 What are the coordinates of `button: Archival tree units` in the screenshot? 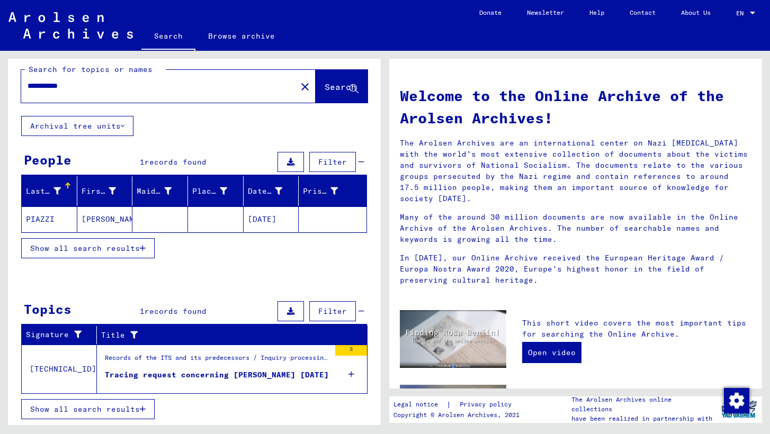 It's located at (77, 126).